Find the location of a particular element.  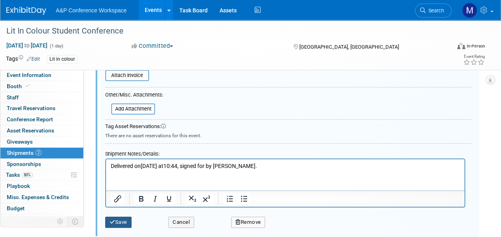

span: Playbook is located at coordinates (18, 186).